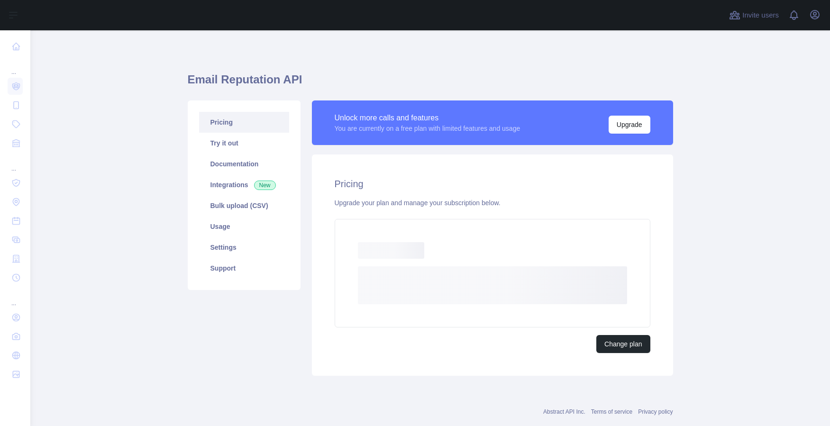 The image size is (830, 426). Describe the element at coordinates (244, 122) in the screenshot. I see `a: Pricing` at that location.